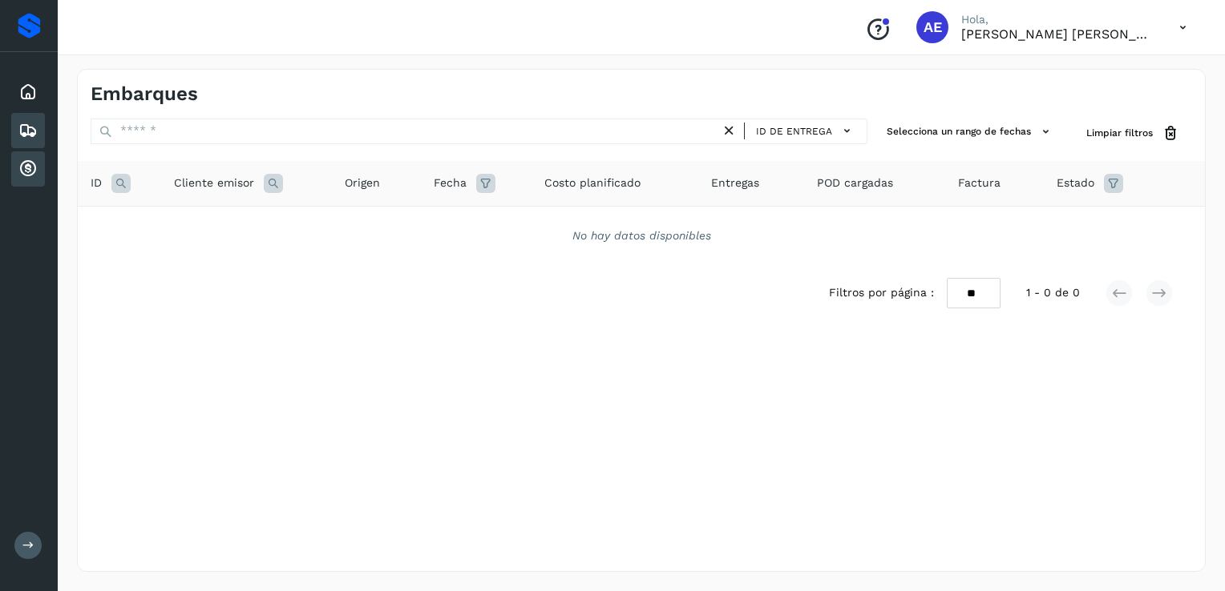  I want to click on span: Costo planificado, so click(592, 183).